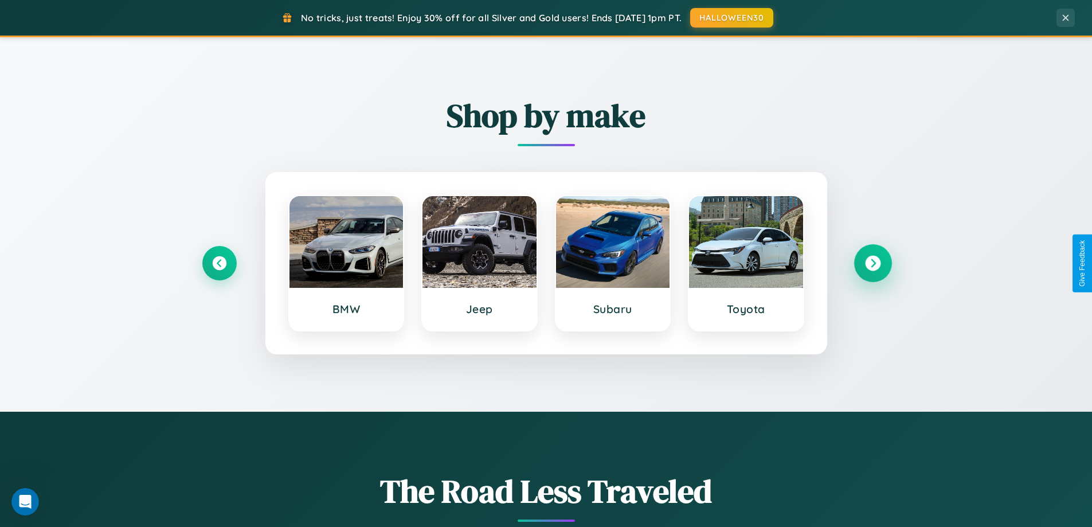 This screenshot has height=527, width=1092. What do you see at coordinates (731, 18) in the screenshot?
I see `button: HALLOWEEN30` at bounding box center [731, 18].